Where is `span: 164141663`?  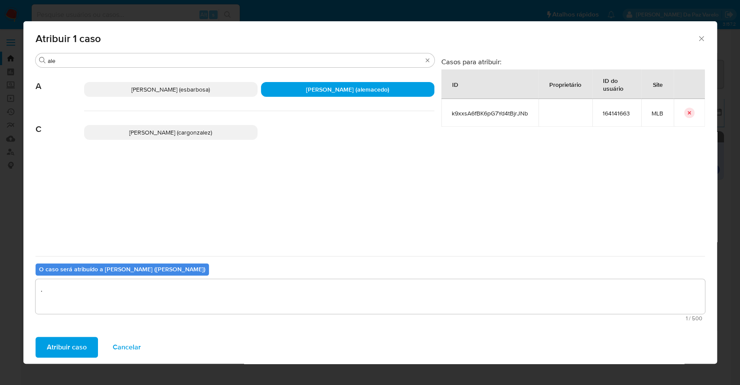
span: 164141663 is located at coordinates (617, 113).